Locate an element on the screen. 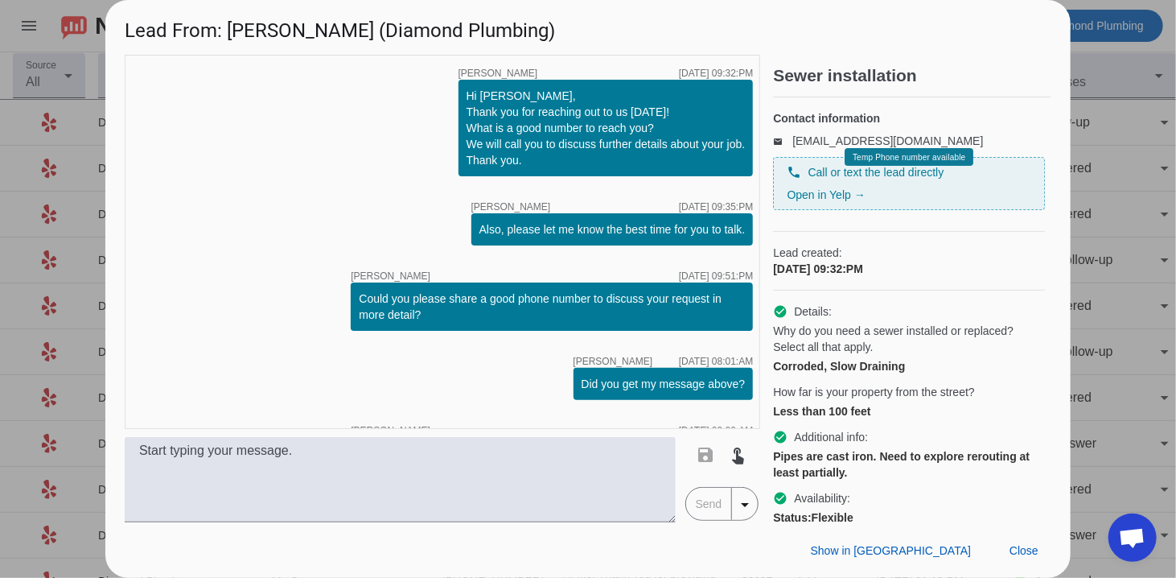 This screenshot has width=1176, height=578. div: Also, please let me know the best time for you to talk.​ is located at coordinates (612, 229).